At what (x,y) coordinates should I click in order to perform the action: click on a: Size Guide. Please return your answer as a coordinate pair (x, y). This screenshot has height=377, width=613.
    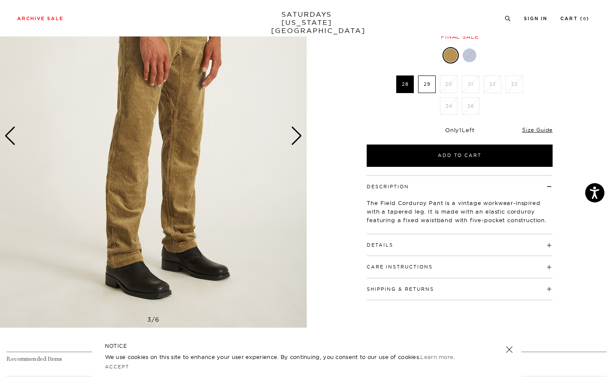
    Looking at the image, I should click on (537, 129).